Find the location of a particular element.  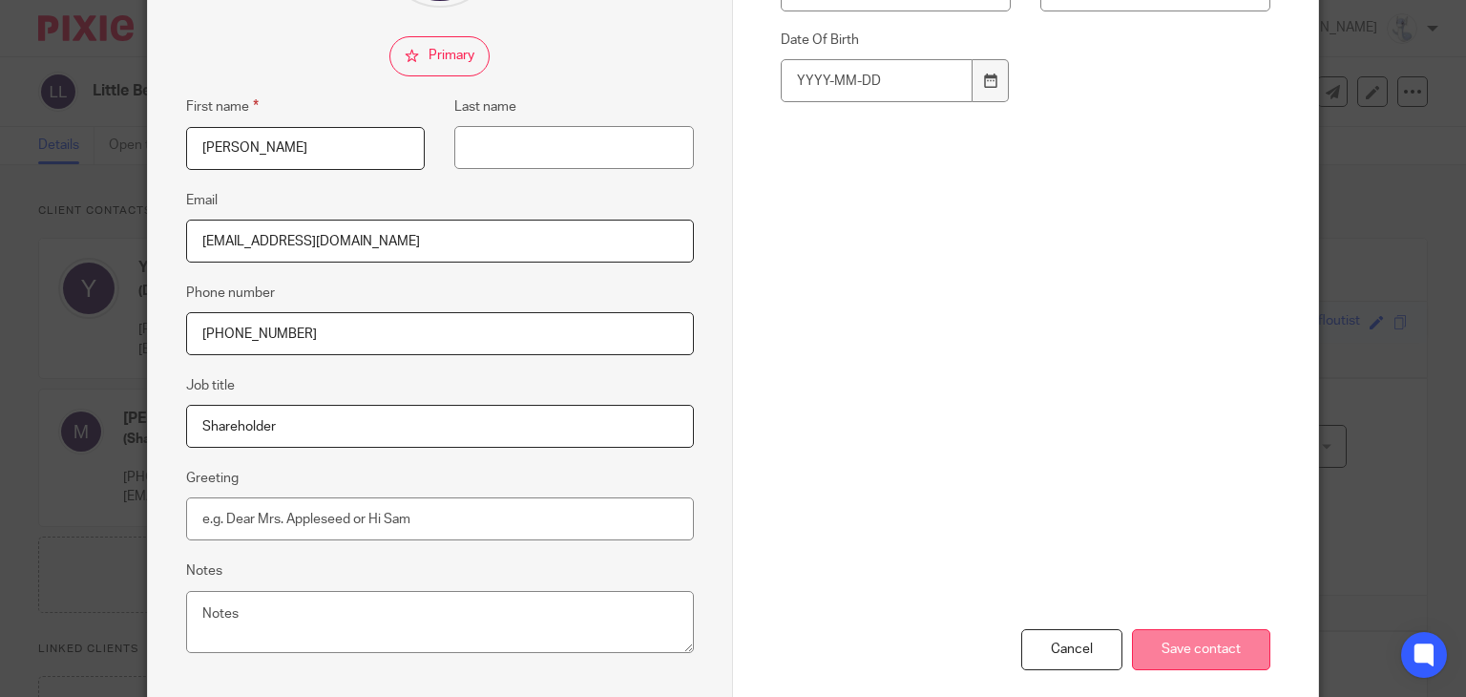

label: Phone number is located at coordinates (230, 293).